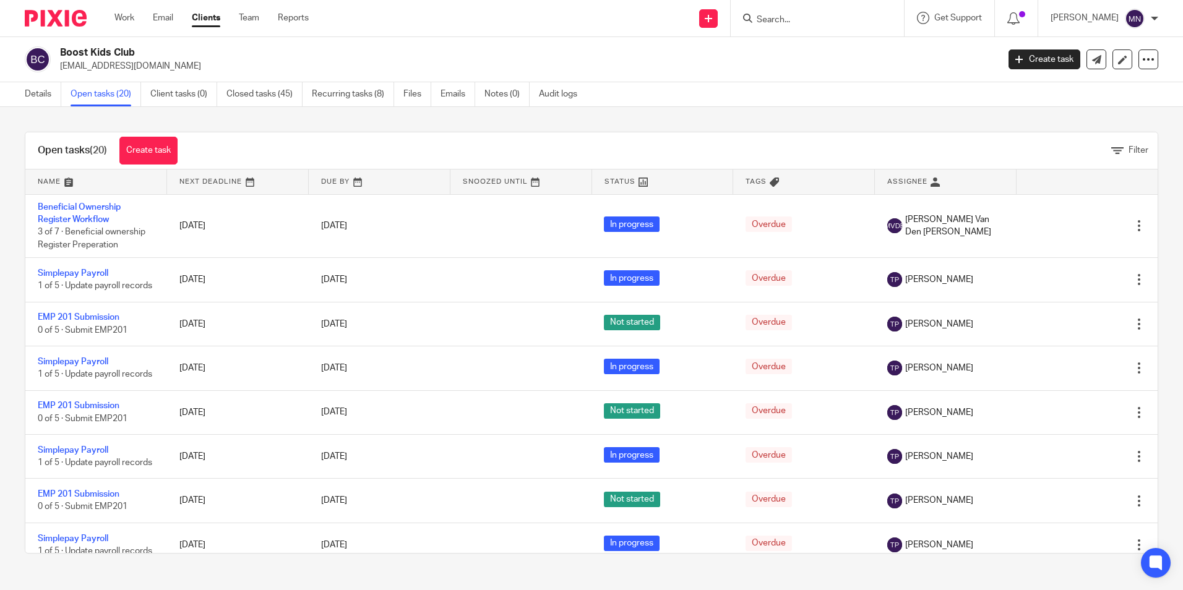 This screenshot has width=1183, height=590. What do you see at coordinates (249, 18) in the screenshot?
I see `a: Team` at bounding box center [249, 18].